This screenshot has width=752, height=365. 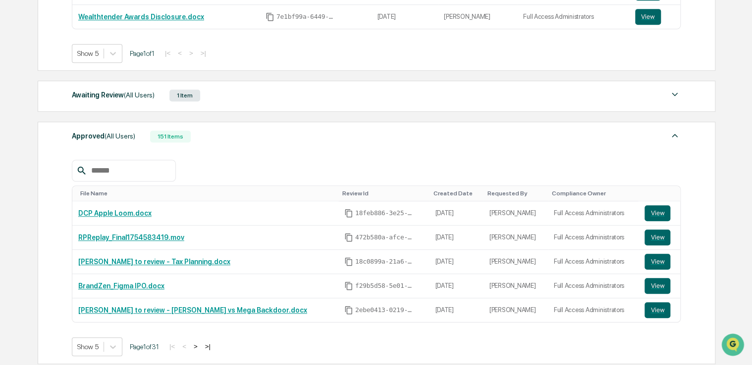 I want to click on a: BrandZen_Figma IPO.docx, so click(x=121, y=286).